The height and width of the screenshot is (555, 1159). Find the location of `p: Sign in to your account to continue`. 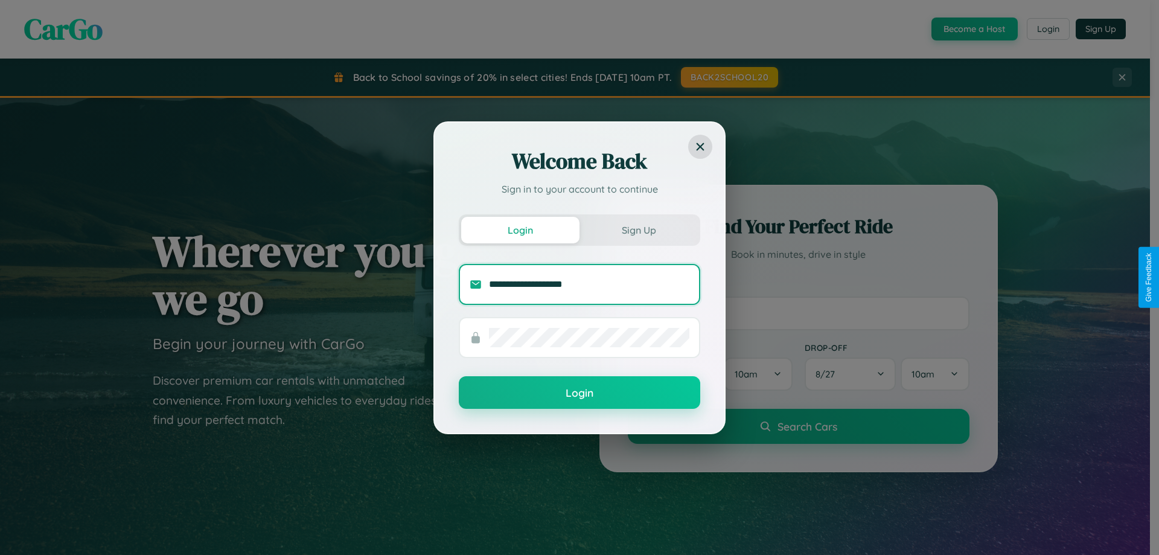

p: Sign in to your account to continue is located at coordinates (580, 189).